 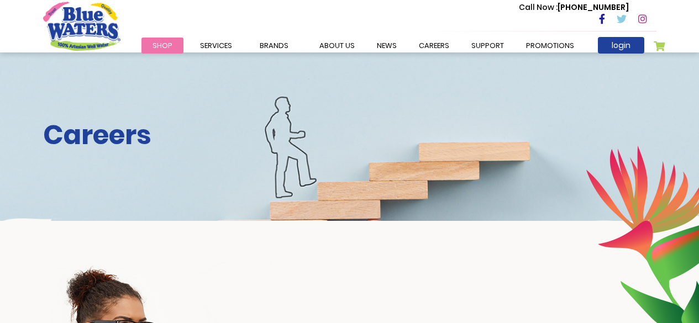 What do you see at coordinates (337, 45) in the screenshot?
I see `a: about us` at bounding box center [337, 45].